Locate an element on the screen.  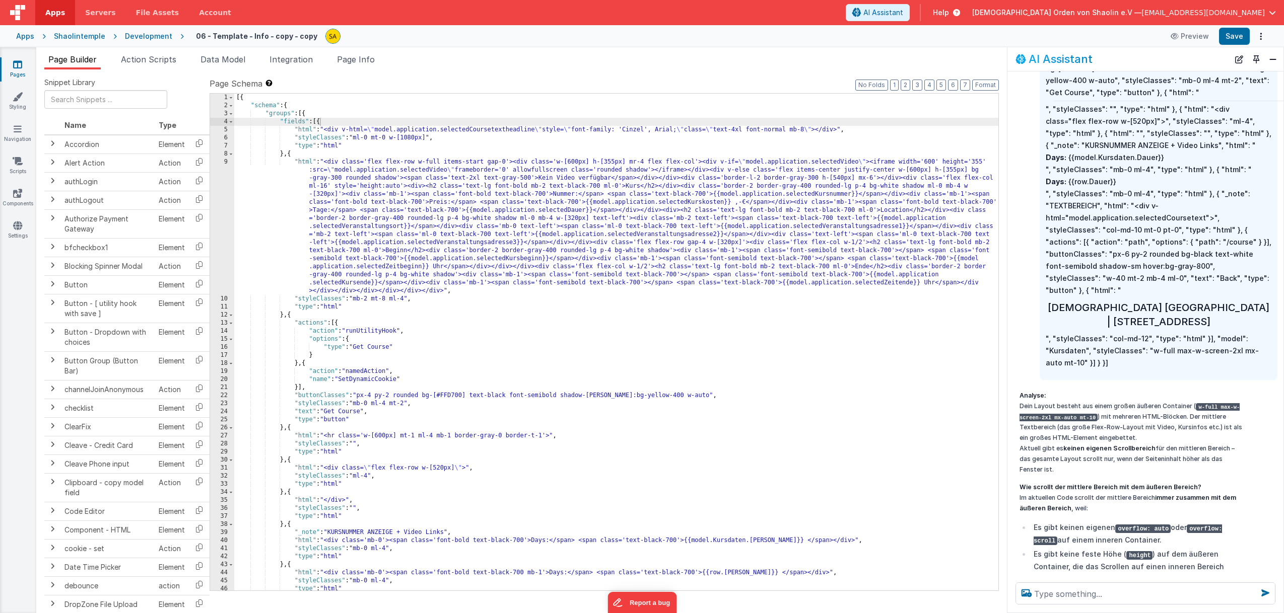
div: 44 is located at coordinates (222, 573).